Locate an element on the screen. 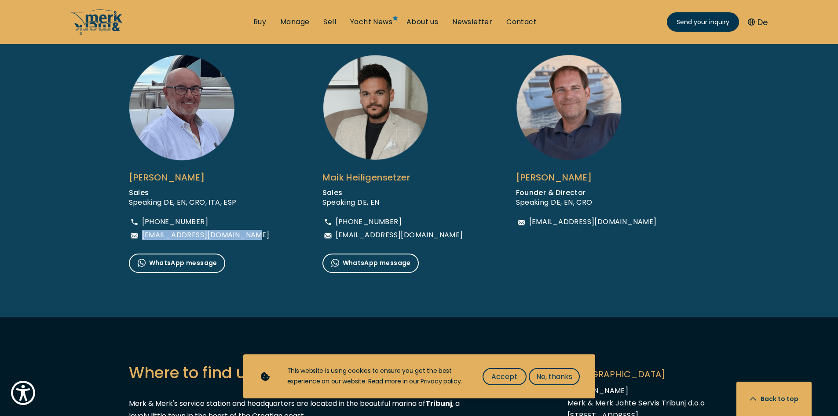 The width and height of the screenshot is (838, 416). a: Yacht News is located at coordinates (371, 22).